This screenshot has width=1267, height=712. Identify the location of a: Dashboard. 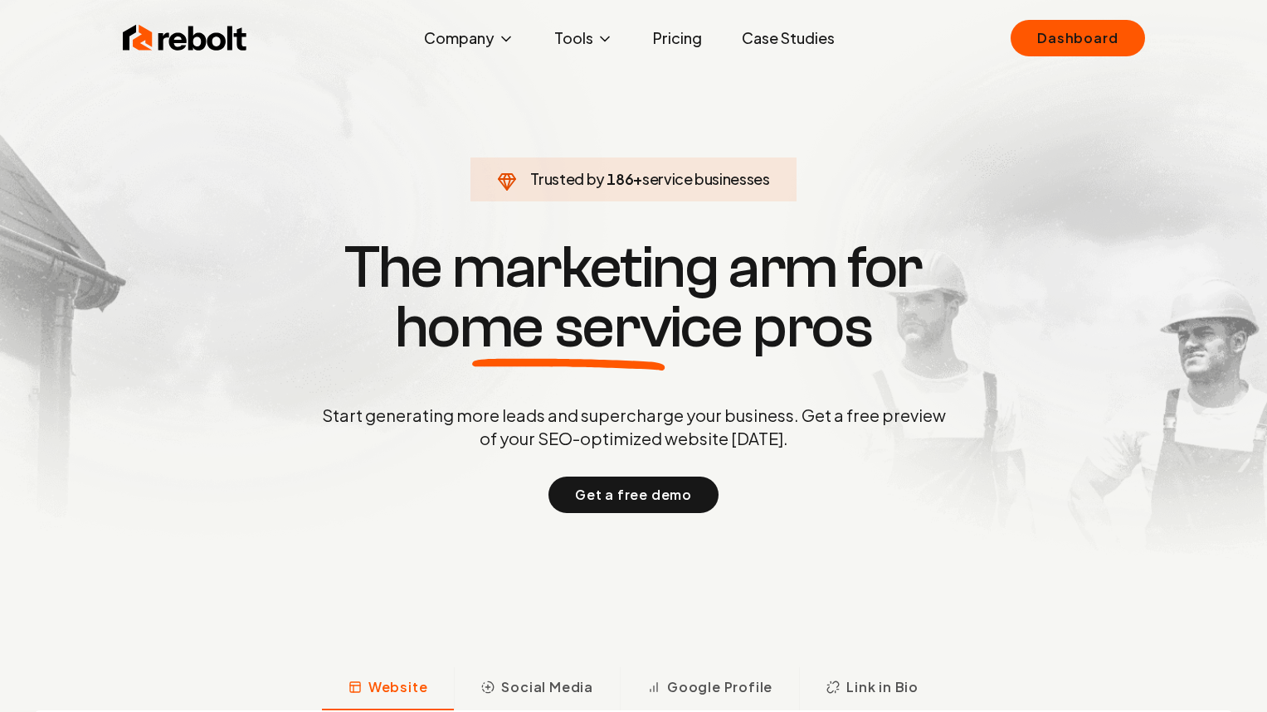
(1077, 38).